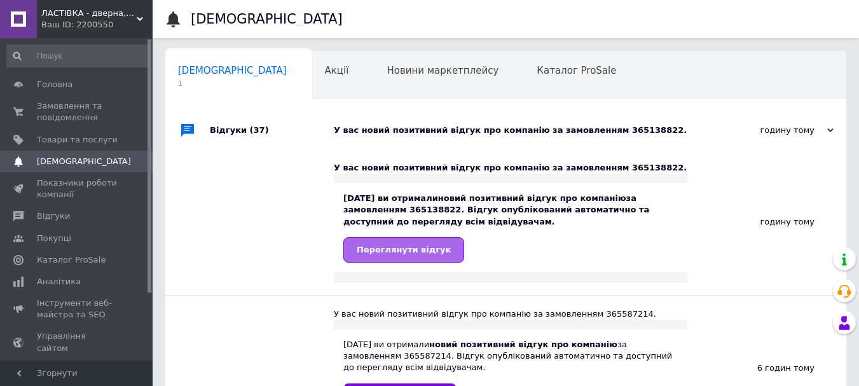  Describe the element at coordinates (78, 56) in the screenshot. I see `input: Пошук` at that location.